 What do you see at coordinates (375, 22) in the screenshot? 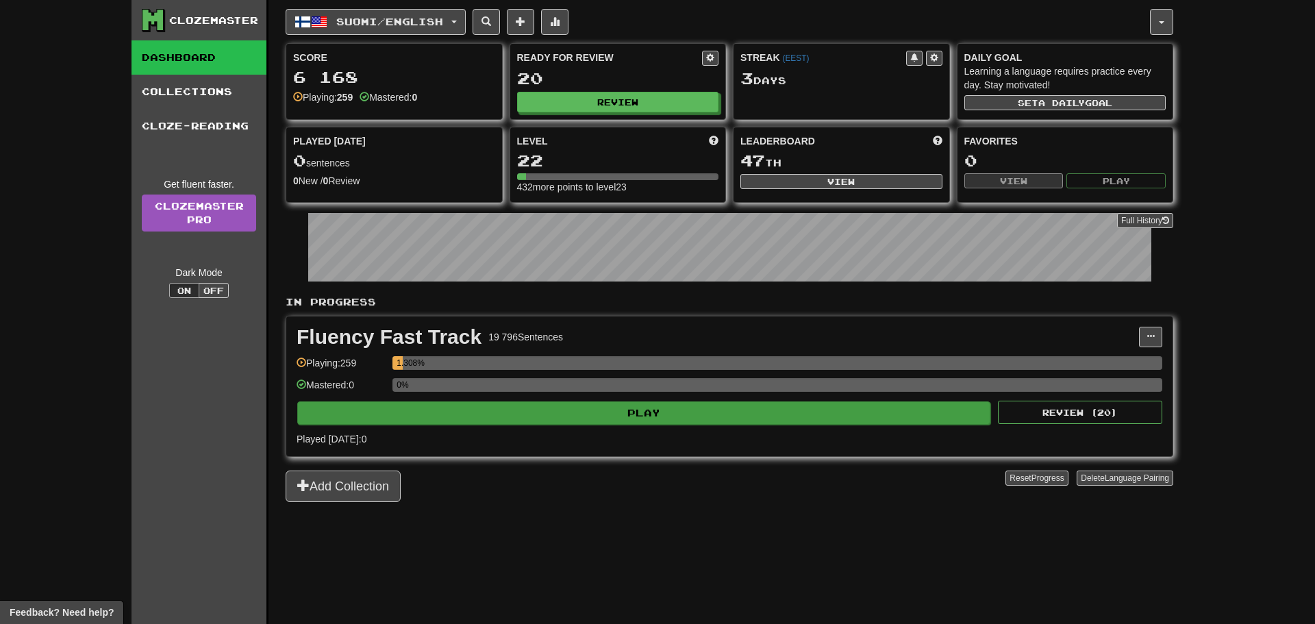
I see `button: Suomi/English` at bounding box center [375, 22].